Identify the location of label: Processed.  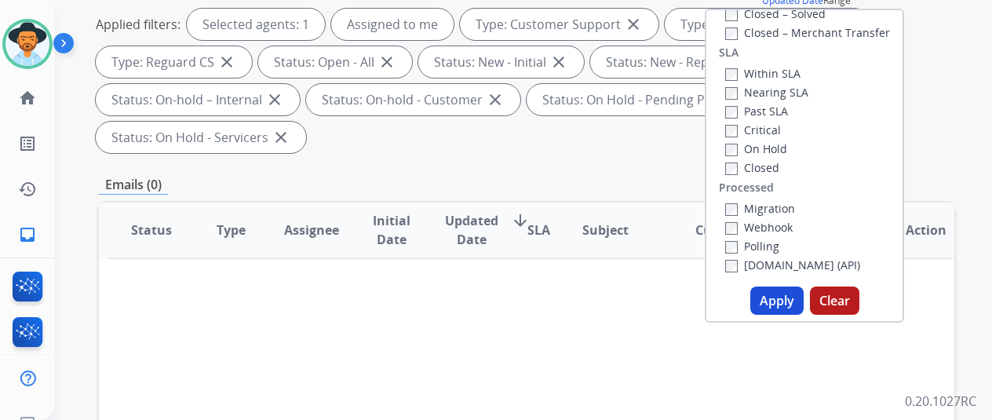
(747, 188).